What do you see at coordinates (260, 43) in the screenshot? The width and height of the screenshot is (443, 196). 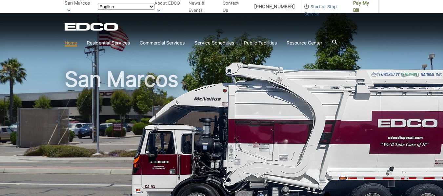 I see `a: Public Facilities` at bounding box center [260, 43].